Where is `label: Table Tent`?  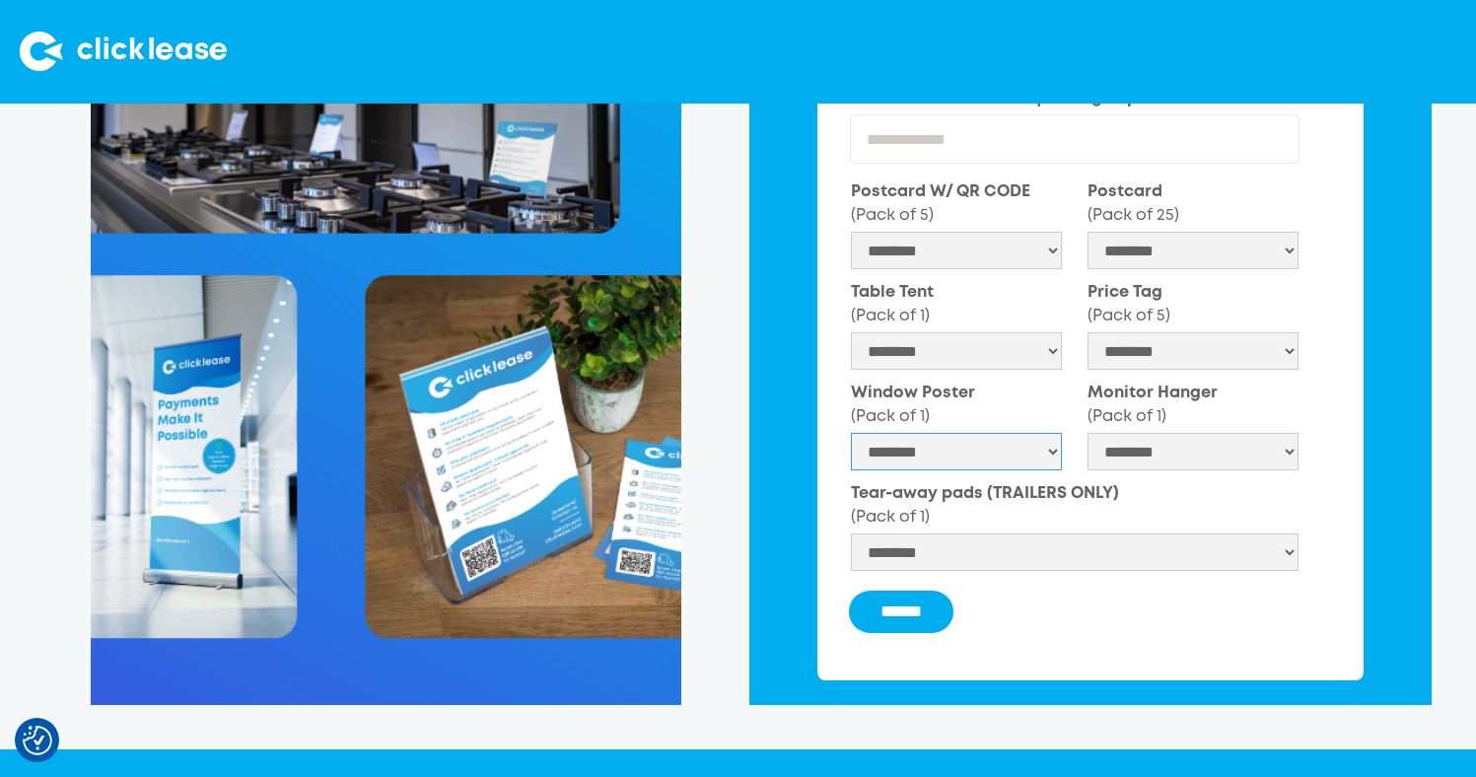
label: Table Tent is located at coordinates (956, 304).